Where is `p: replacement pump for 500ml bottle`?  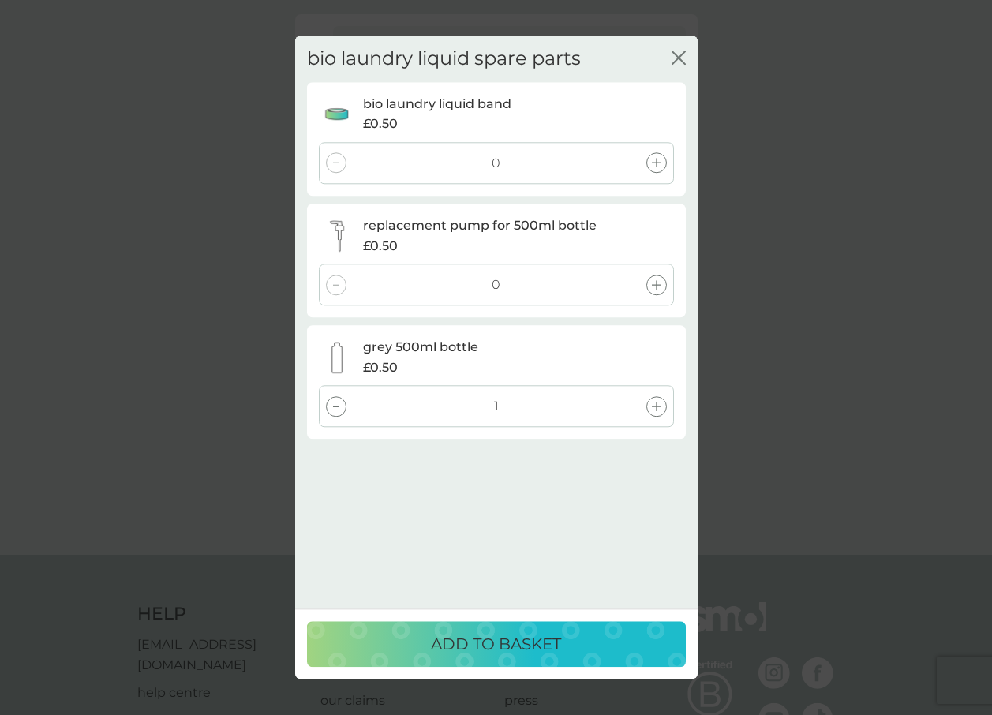 p: replacement pump for 500ml bottle is located at coordinates (480, 226).